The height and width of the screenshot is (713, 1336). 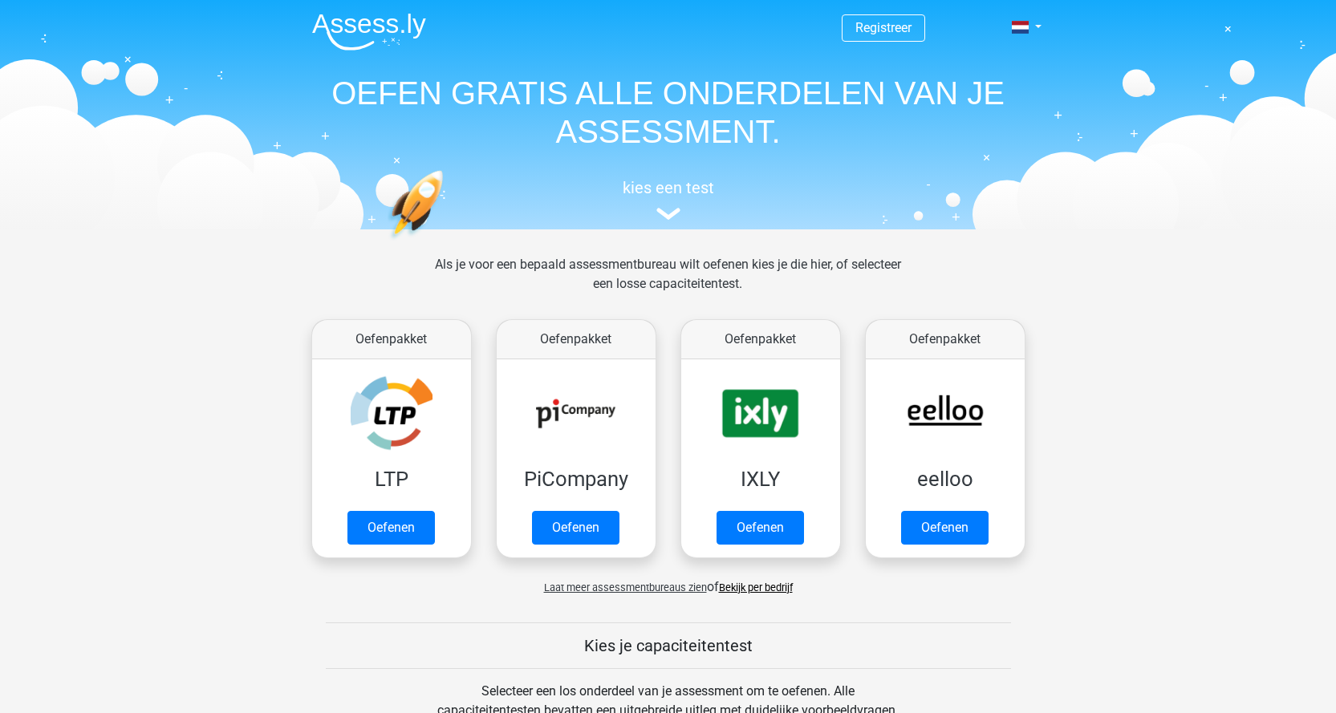 What do you see at coordinates (668, 188) in the screenshot?
I see `h5: kies een test` at bounding box center [668, 188].